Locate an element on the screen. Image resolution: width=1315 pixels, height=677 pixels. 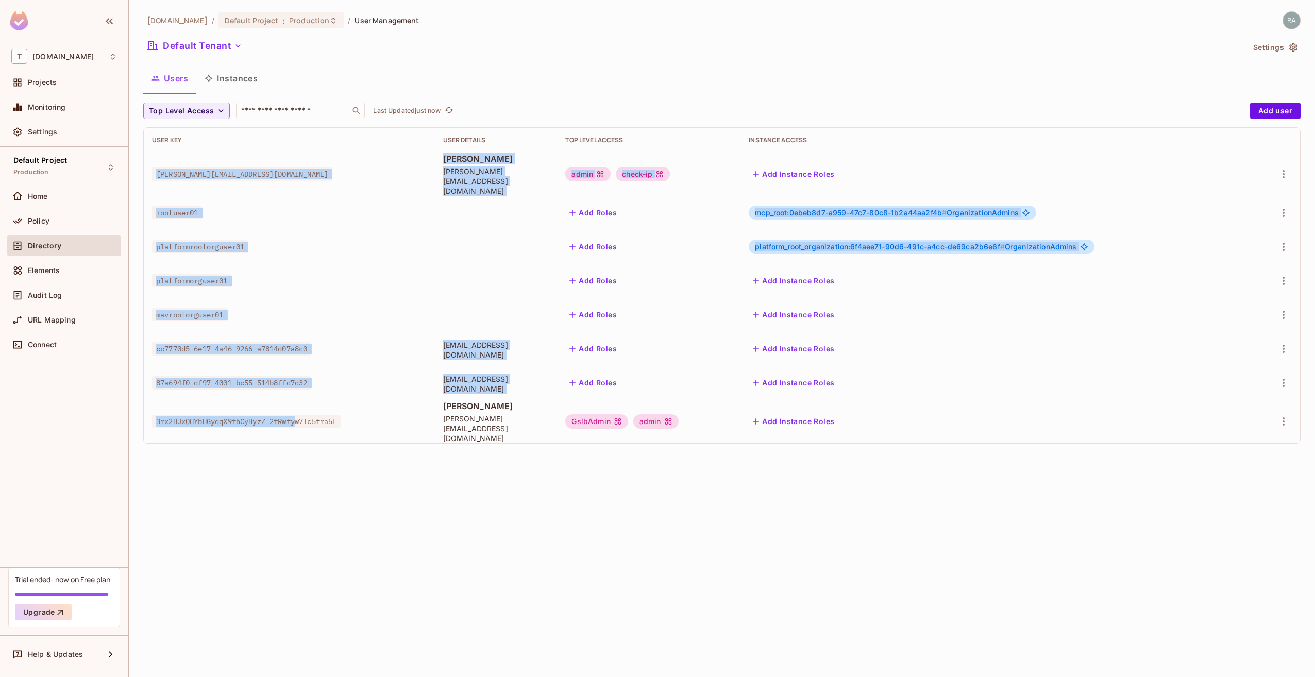
span: mcp_root:0ebeb8d7-a959-47c7-80c8-1b2a44aa2f4b is located at coordinates (851, 212).